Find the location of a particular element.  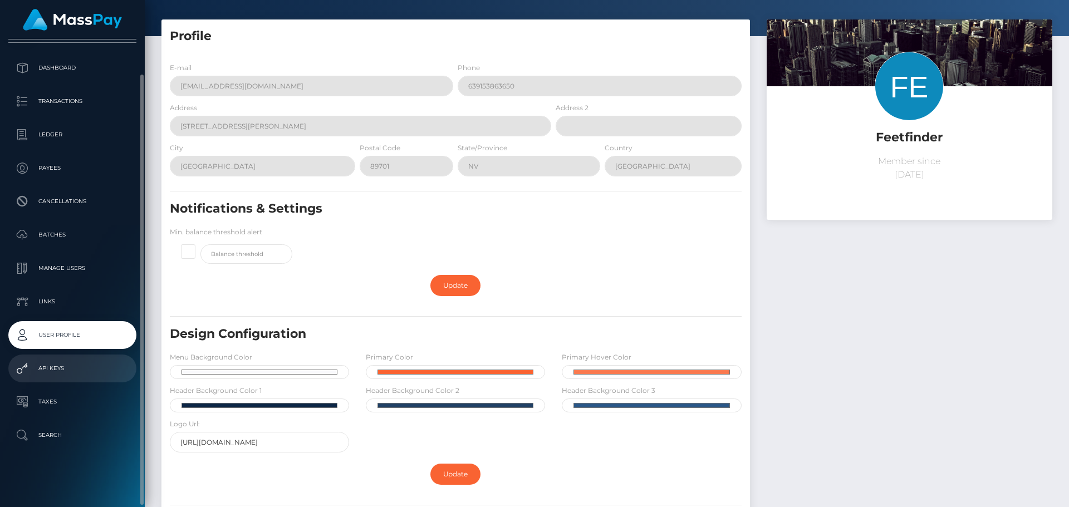

label: Header Background Color 1 is located at coordinates (215, 391).